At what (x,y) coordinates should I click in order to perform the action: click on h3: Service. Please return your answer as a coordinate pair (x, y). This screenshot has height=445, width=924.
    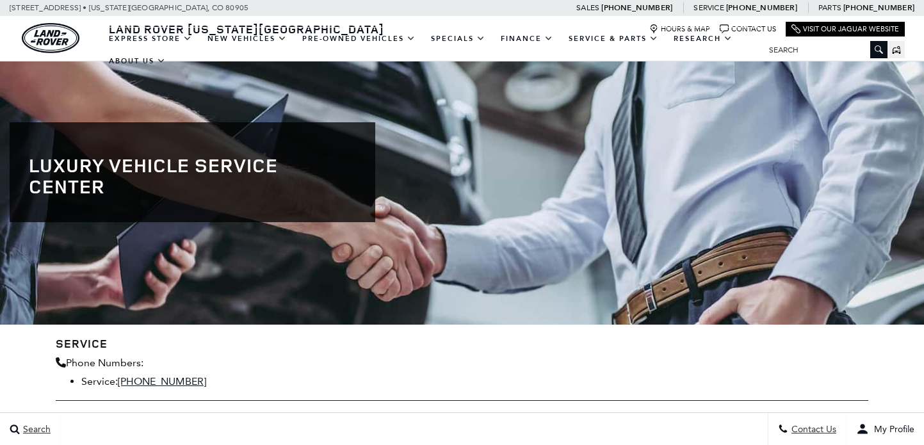
    Looking at the image, I should click on (462, 344).